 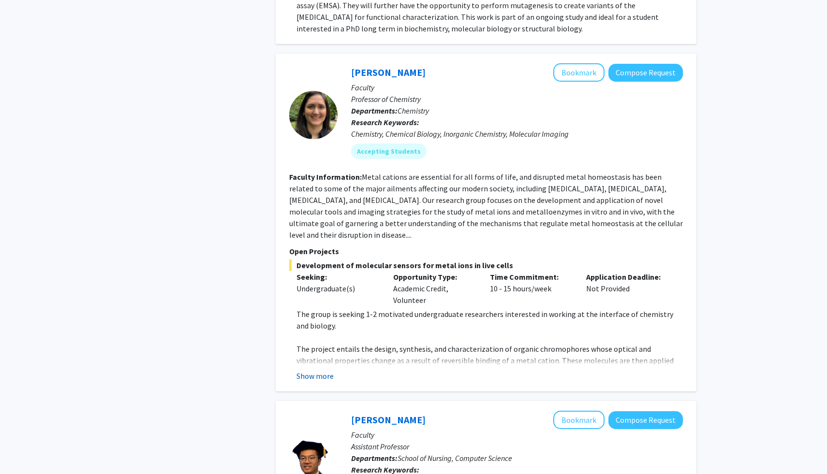 What do you see at coordinates (486, 206) in the screenshot?
I see `fg-read-more: Metal cations are essential for all forms of life, and disrupted metal homeostasis has been relat...` at bounding box center [486, 206].